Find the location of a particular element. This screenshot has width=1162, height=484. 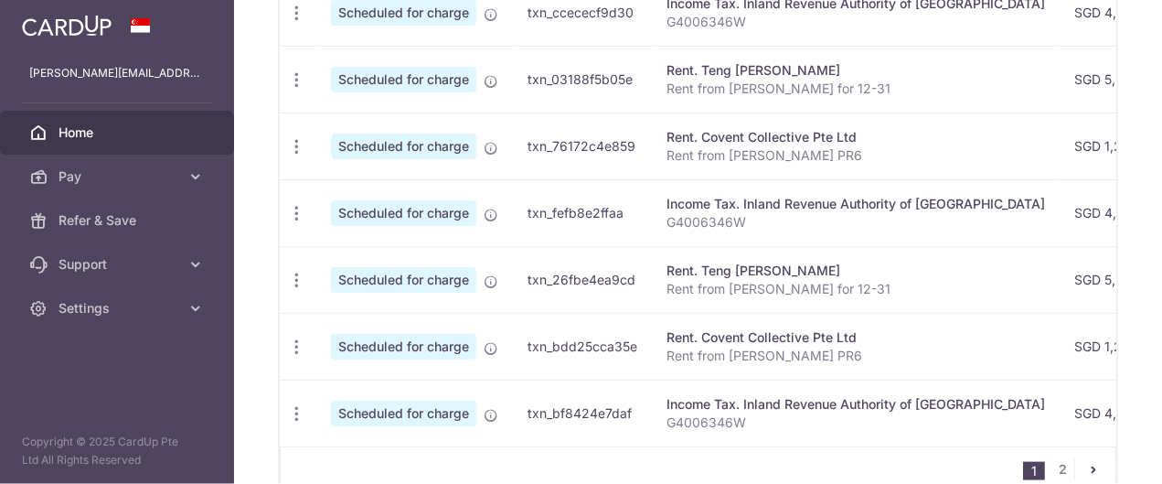

span: Pay is located at coordinates (119, 176).